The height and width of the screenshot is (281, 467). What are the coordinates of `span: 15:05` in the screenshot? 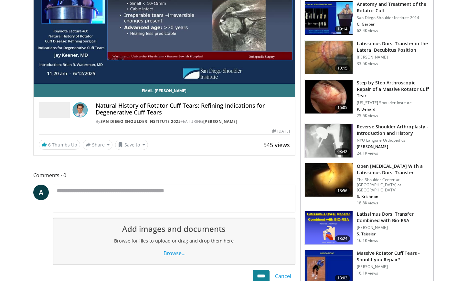 It's located at (342, 108).